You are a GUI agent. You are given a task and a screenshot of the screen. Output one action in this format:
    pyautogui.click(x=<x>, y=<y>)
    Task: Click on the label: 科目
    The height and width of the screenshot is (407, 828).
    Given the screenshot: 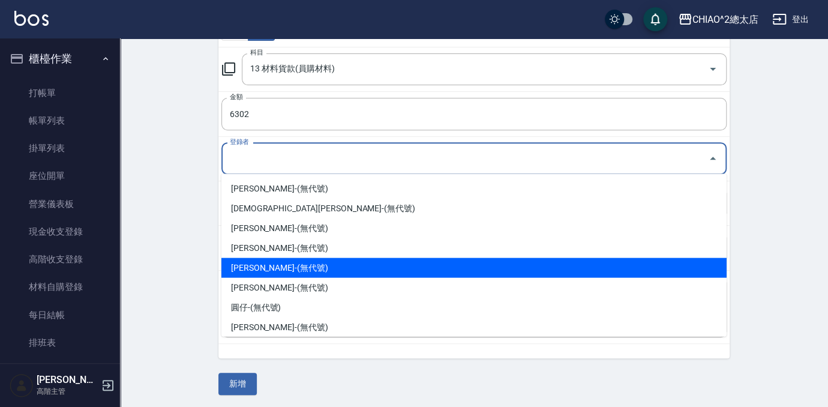 What is the action you would take?
    pyautogui.click(x=256, y=52)
    